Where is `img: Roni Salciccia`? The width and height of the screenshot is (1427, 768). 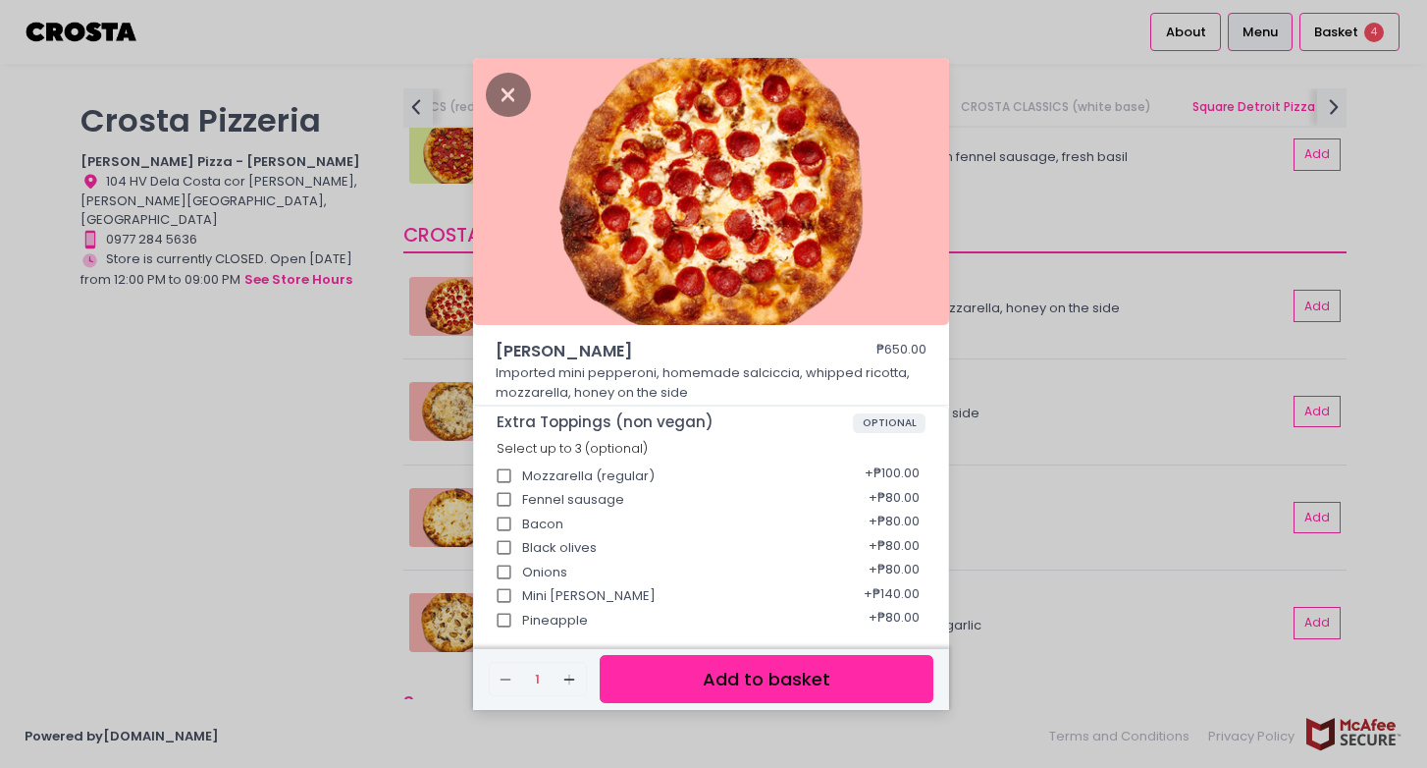 img: Roni Salciccia is located at coordinates (711, 191).